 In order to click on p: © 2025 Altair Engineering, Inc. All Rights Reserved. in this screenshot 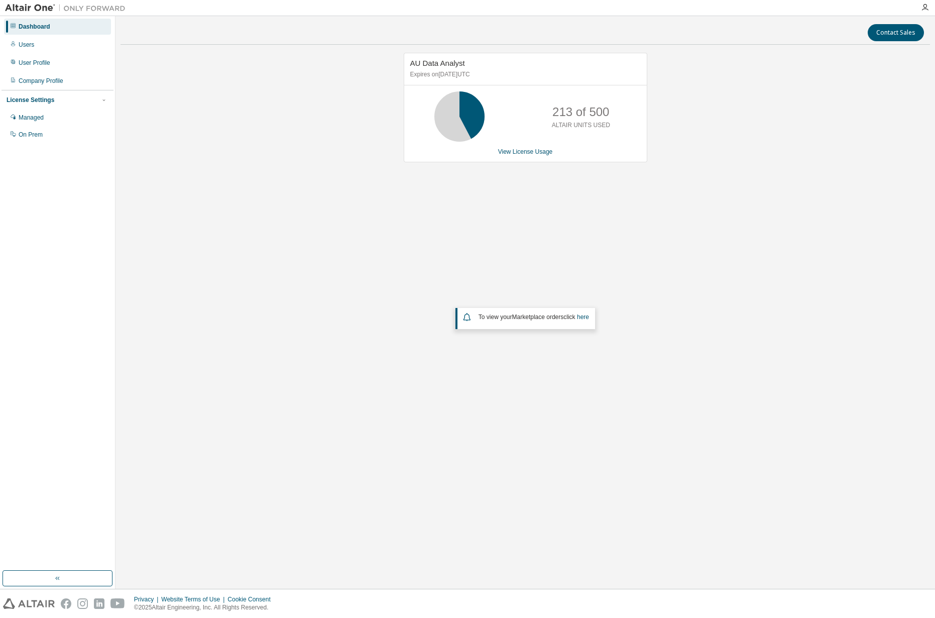, I will do `click(205, 607)`.